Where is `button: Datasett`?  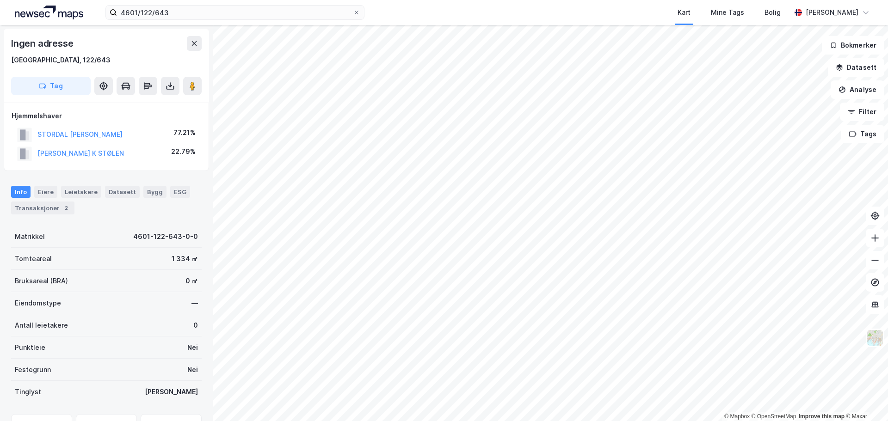
button: Datasett is located at coordinates (856, 68).